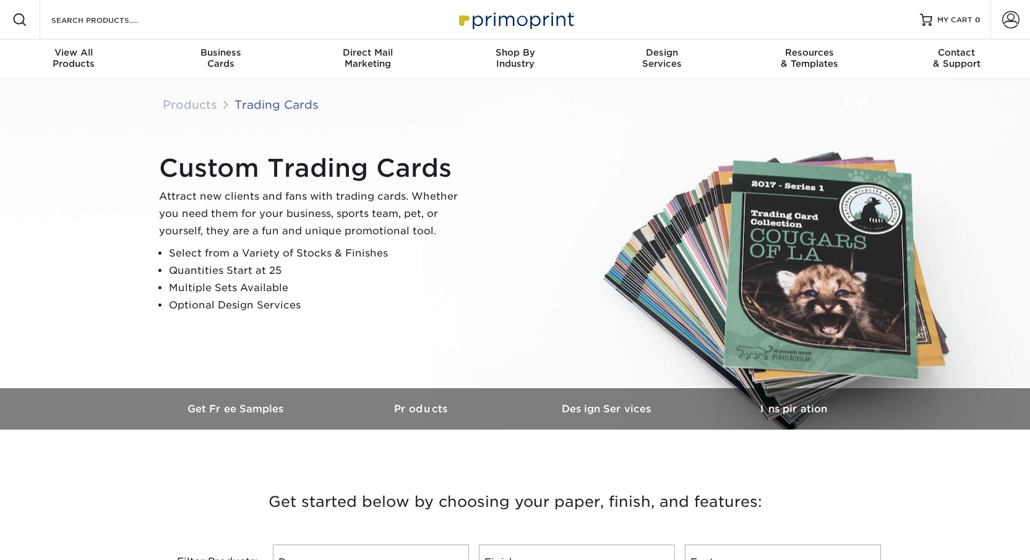 Image resolution: width=1030 pixels, height=560 pixels. Describe the element at coordinates (793, 409) in the screenshot. I see `h3: Inspiration` at that location.